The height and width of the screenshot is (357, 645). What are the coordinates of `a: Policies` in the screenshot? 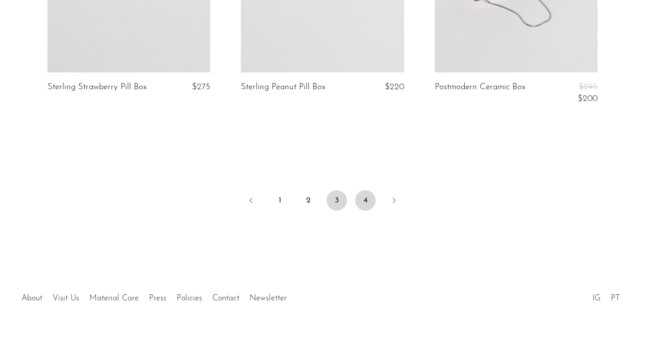 It's located at (189, 298).